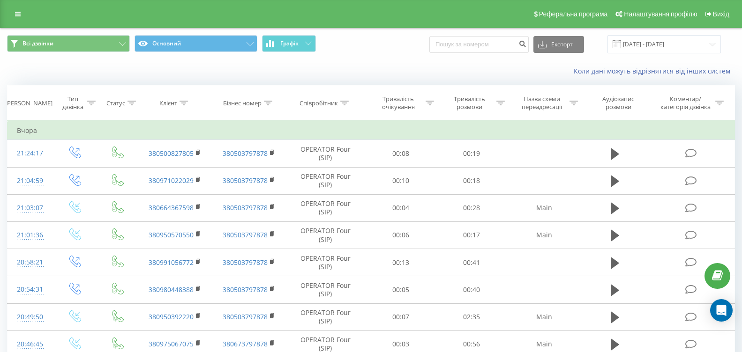  Describe the element at coordinates (401, 263) in the screenshot. I see `td: 00:13` at that location.